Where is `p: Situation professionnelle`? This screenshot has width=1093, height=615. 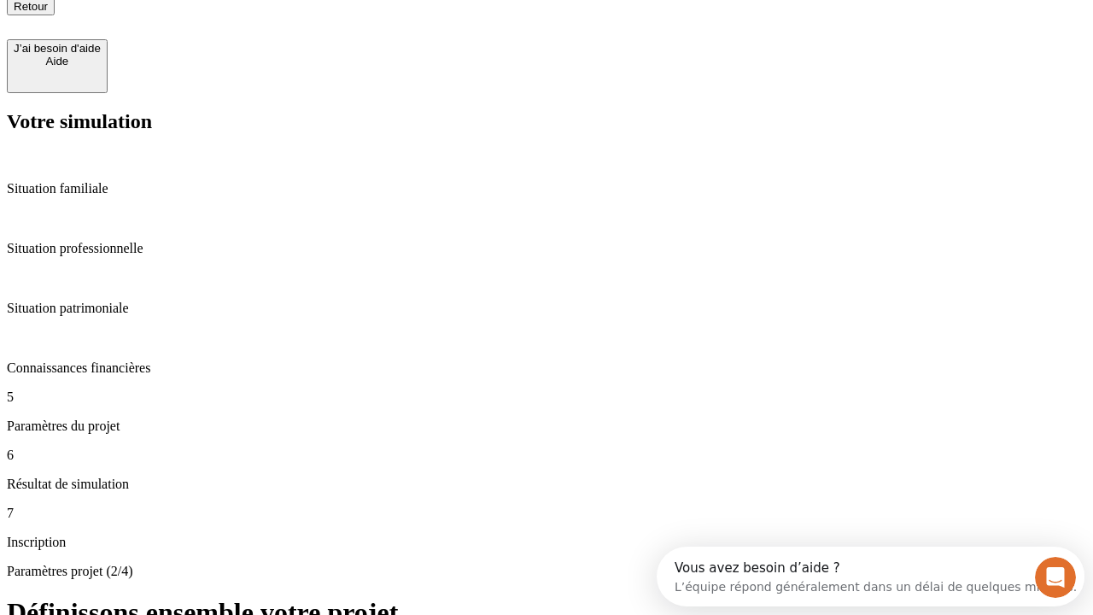
p: Situation professionnelle is located at coordinates (547, 249).